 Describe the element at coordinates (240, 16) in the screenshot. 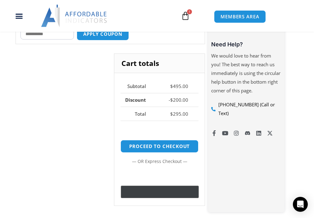

I see `a: MEMBERS AREA` at that location.